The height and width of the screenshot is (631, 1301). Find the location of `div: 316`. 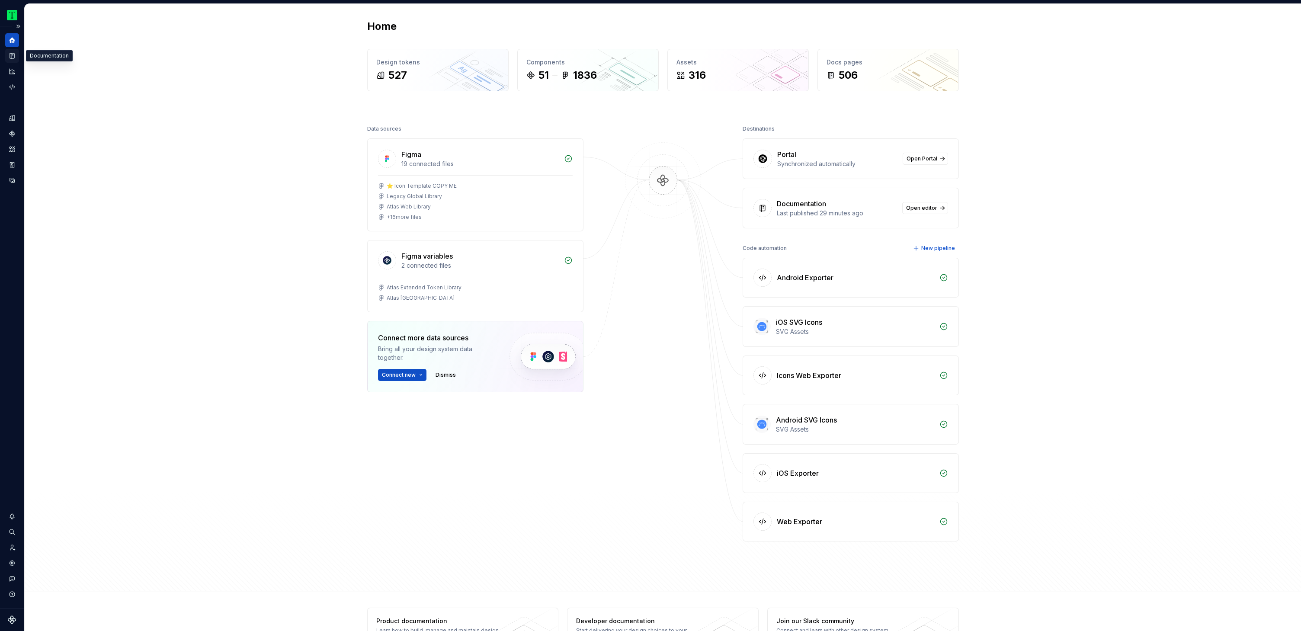

div: 316 is located at coordinates (697, 75).